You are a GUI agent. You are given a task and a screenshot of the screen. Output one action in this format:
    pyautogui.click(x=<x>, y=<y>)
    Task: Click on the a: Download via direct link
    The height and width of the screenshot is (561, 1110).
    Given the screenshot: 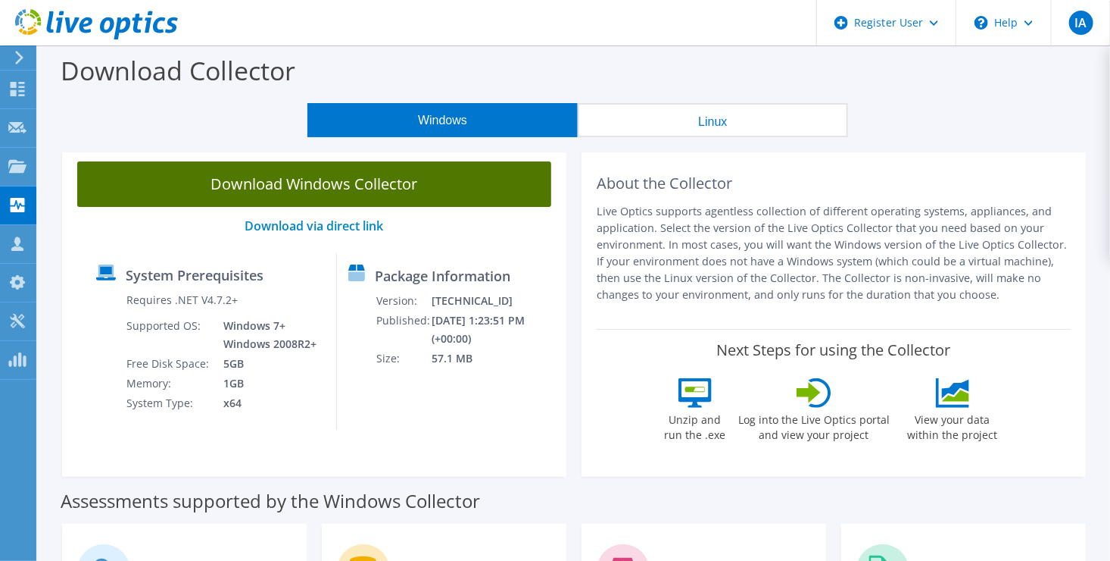 What is the action you would take?
    pyautogui.click(x=314, y=226)
    